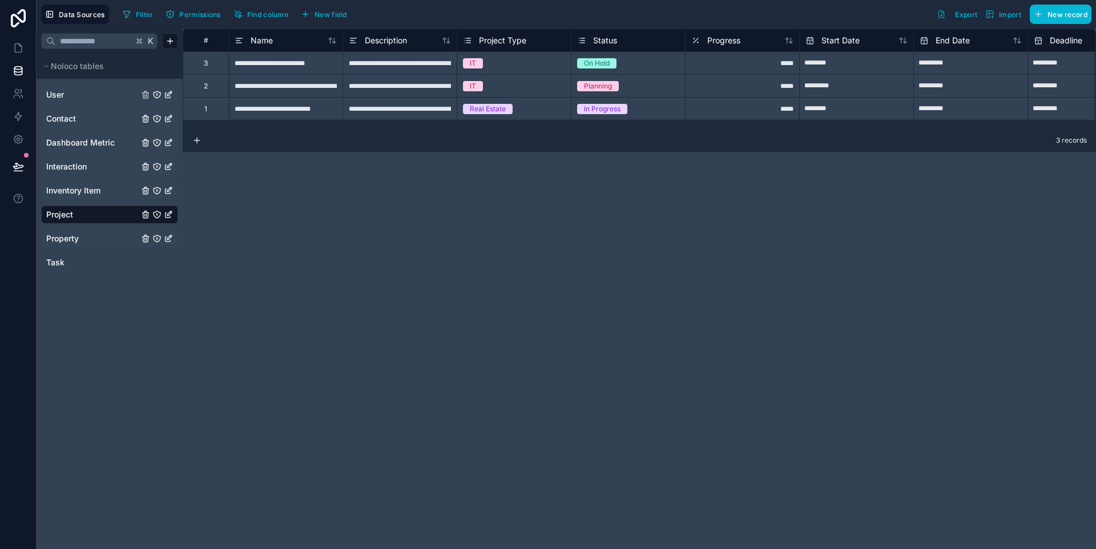  Describe the element at coordinates (1058, 14) in the screenshot. I see `a: New record` at that location.